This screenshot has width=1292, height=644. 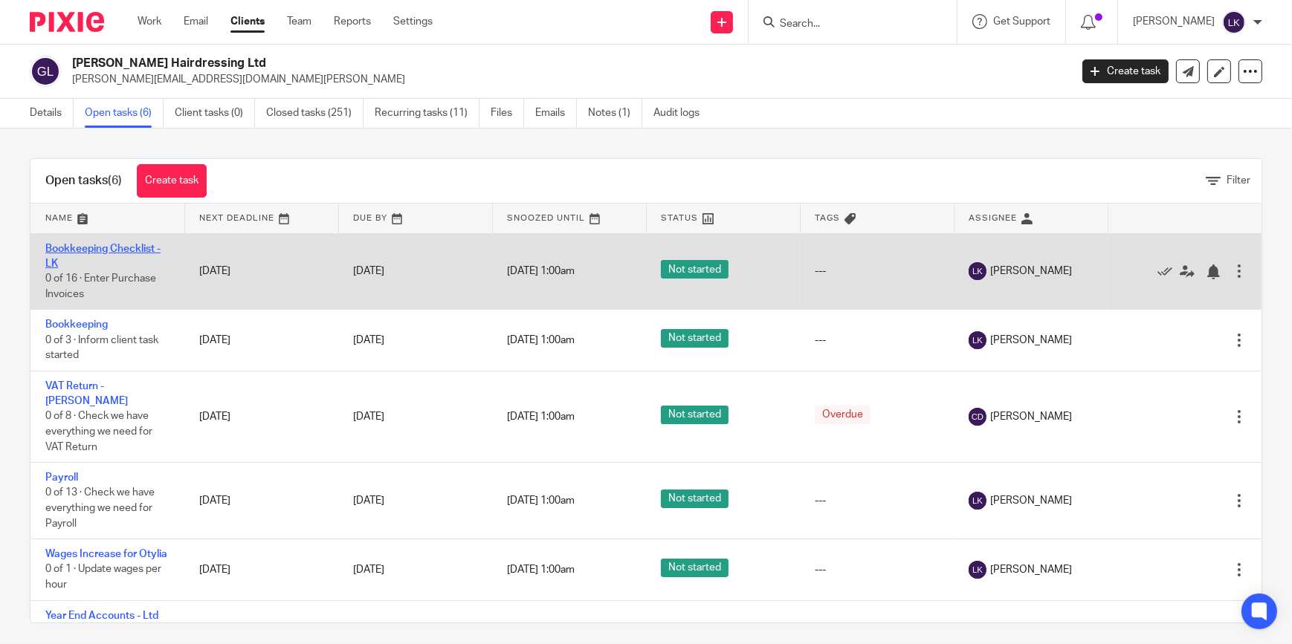 I want to click on a: Audit logs, so click(x=681, y=113).